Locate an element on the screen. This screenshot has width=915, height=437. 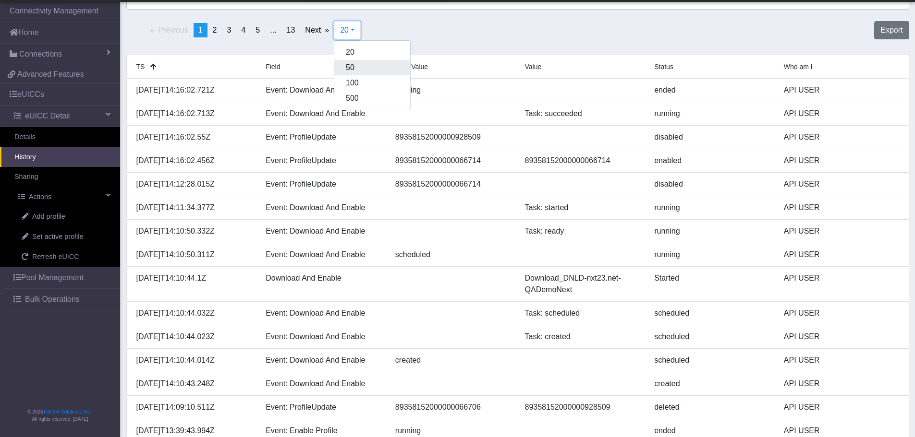
span: 1 is located at coordinates (200, 30).